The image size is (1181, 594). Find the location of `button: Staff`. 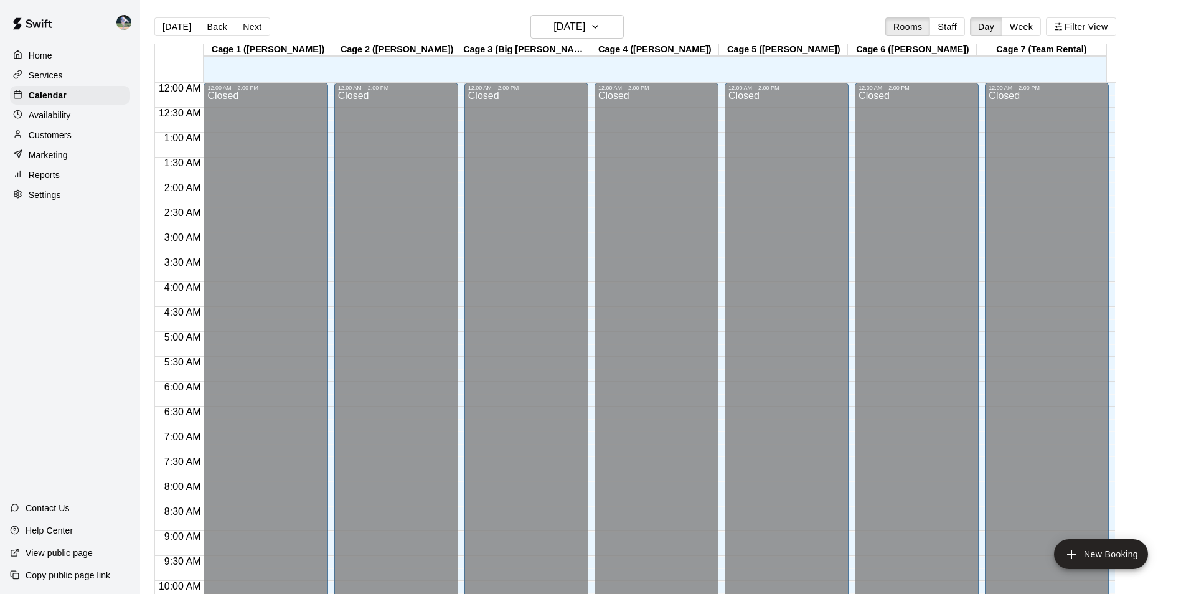

button: Staff is located at coordinates (947, 27).